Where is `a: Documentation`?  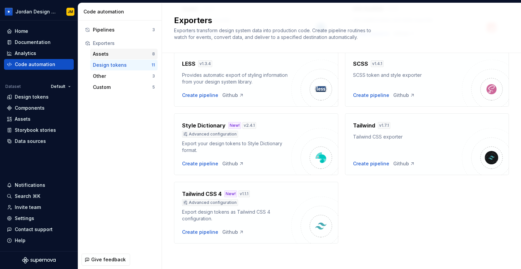 a: Documentation is located at coordinates (39, 42).